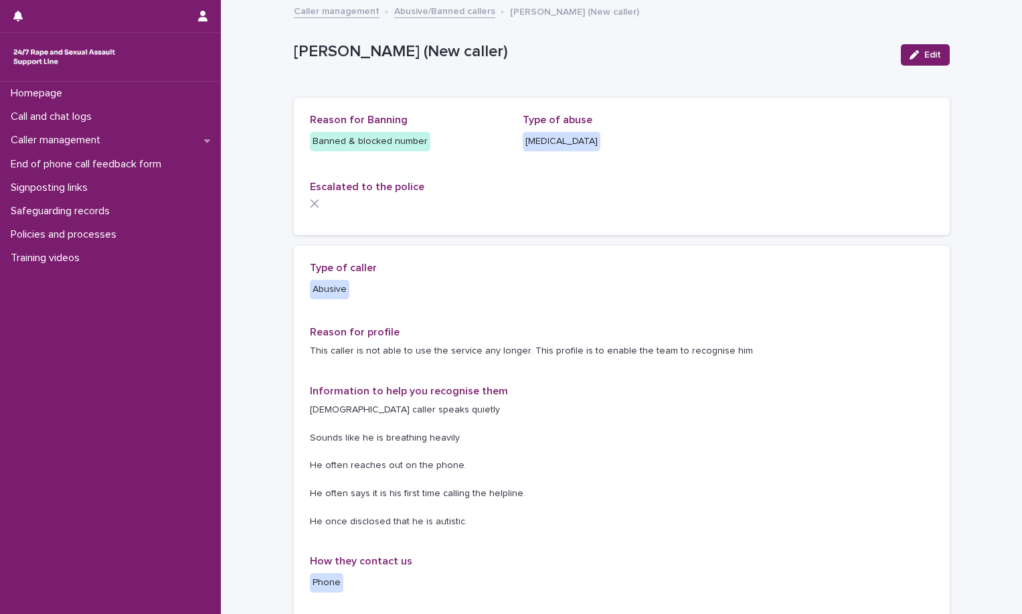 The width and height of the screenshot is (1022, 614). I want to click on p: Call and chat logs, so click(54, 116).